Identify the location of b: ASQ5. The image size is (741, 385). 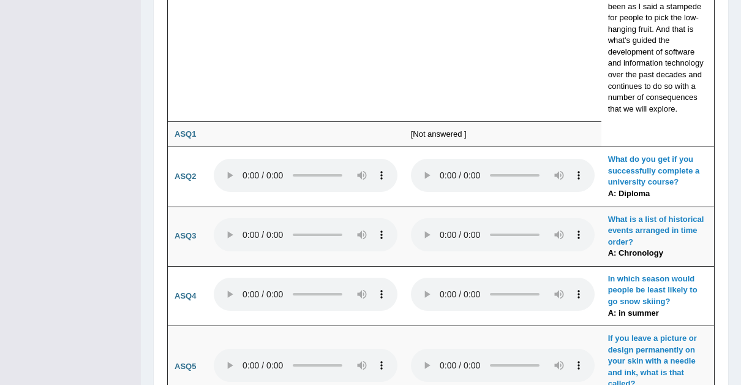
(185, 366).